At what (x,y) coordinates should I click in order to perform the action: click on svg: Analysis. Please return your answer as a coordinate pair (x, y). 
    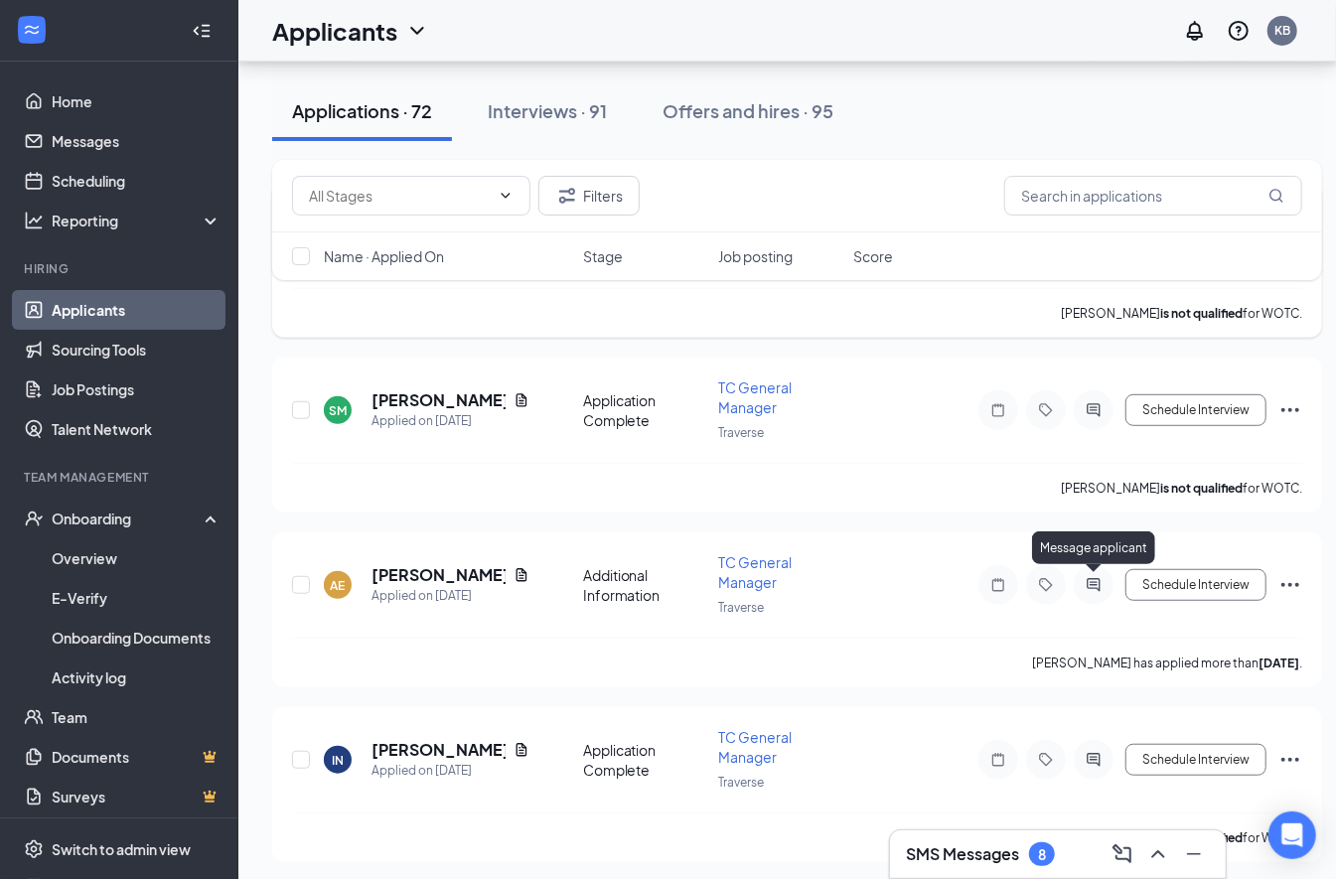
    Looking at the image, I should click on (34, 220).